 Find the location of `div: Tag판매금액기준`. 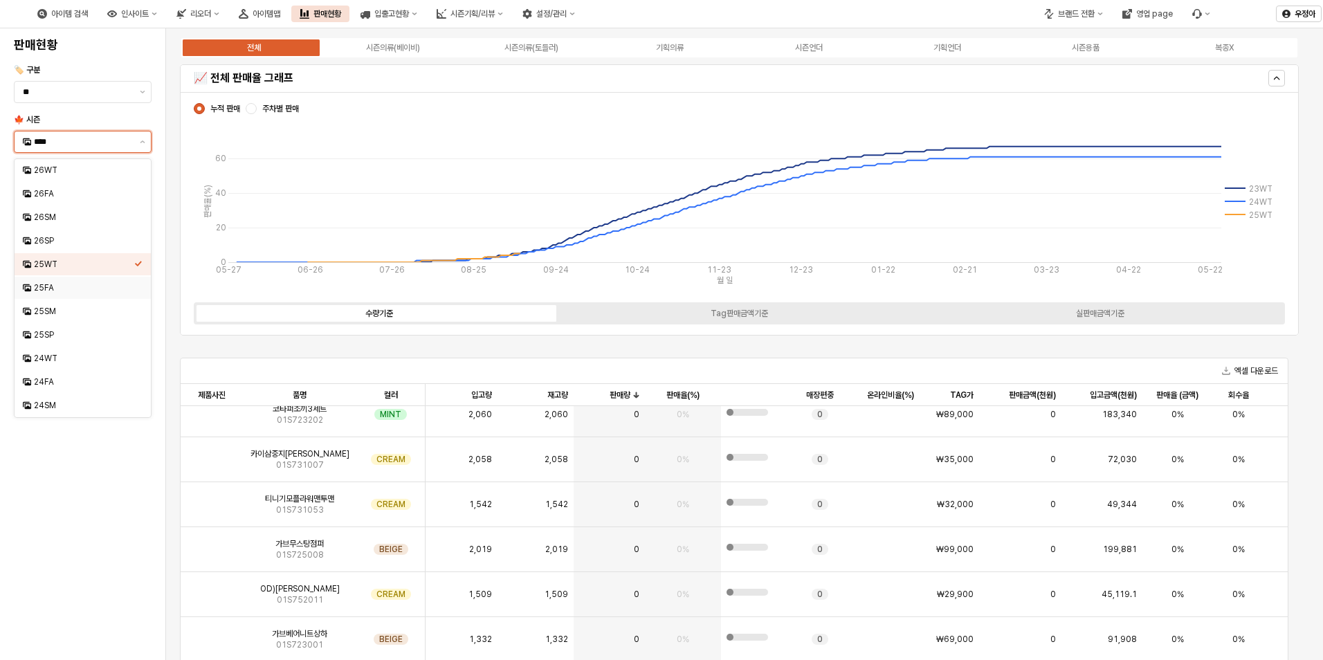

div: Tag판매금액기준 is located at coordinates (739, 313).